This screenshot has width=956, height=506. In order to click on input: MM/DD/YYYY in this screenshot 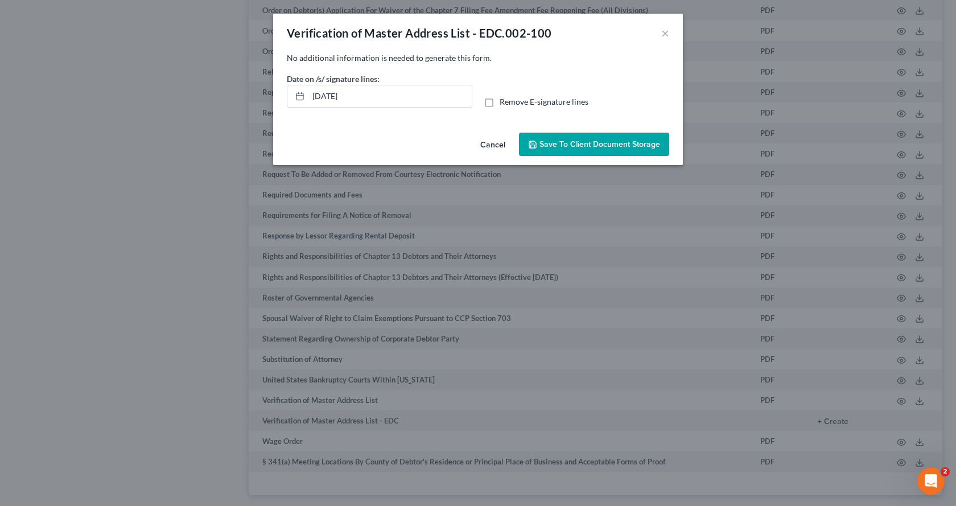, I will do `click(390, 96)`.